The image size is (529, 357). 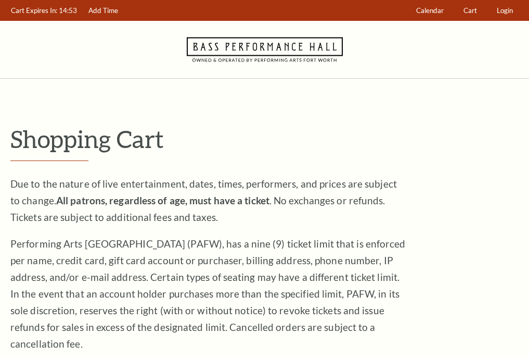 I want to click on strong: All patrons, regardless of age, must have a ticket, so click(x=163, y=200).